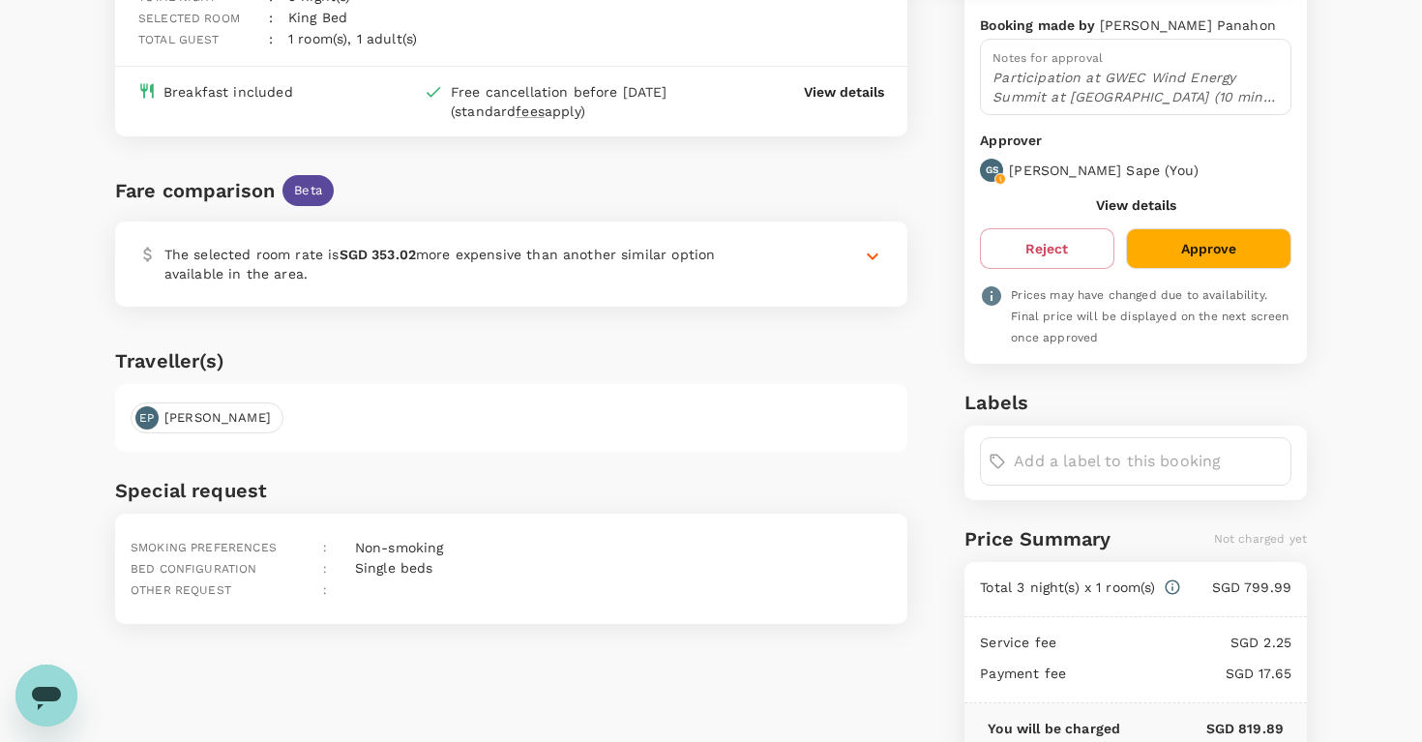 This screenshot has width=1422, height=742. Describe the element at coordinates (179, 40) in the screenshot. I see `span: Total guest` at that location.